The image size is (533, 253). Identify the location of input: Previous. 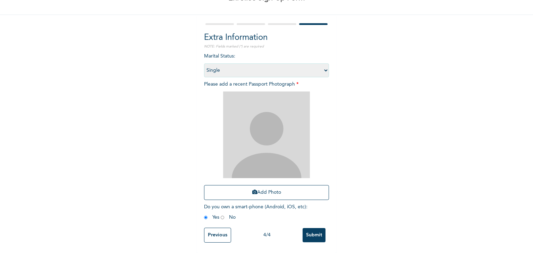
(217, 235).